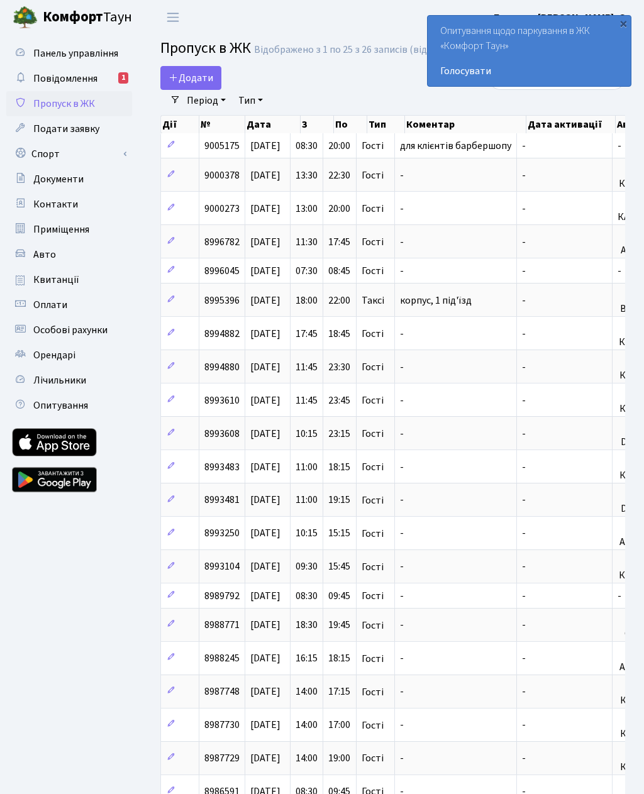 This screenshot has width=644, height=794. I want to click on span: 13:30, so click(306, 175).